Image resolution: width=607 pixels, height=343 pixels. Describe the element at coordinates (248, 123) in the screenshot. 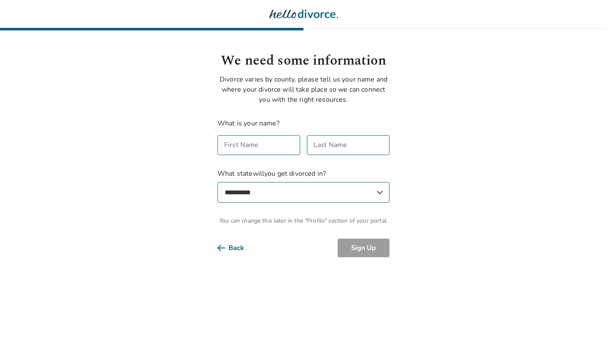

I see `label: What is your name?` at that location.